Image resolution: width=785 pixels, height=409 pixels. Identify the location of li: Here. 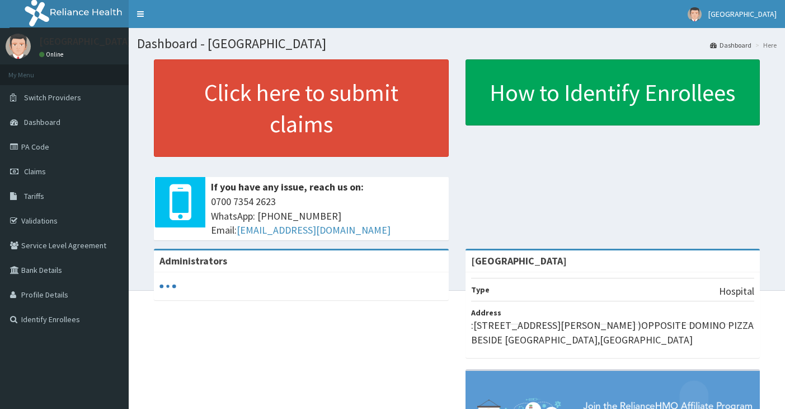
(764, 45).